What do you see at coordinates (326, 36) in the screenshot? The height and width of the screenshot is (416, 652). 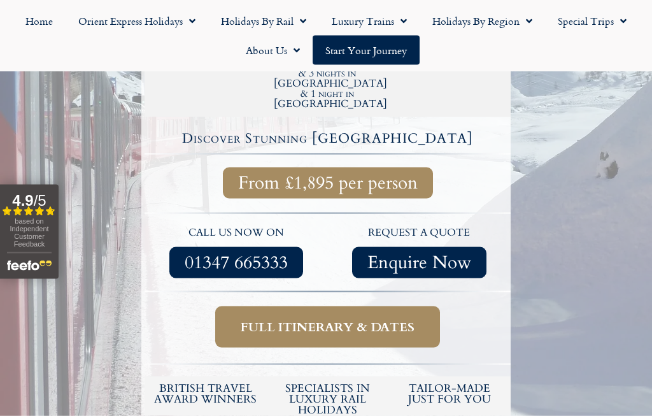 I see `nav: Menu` at bounding box center [326, 36].